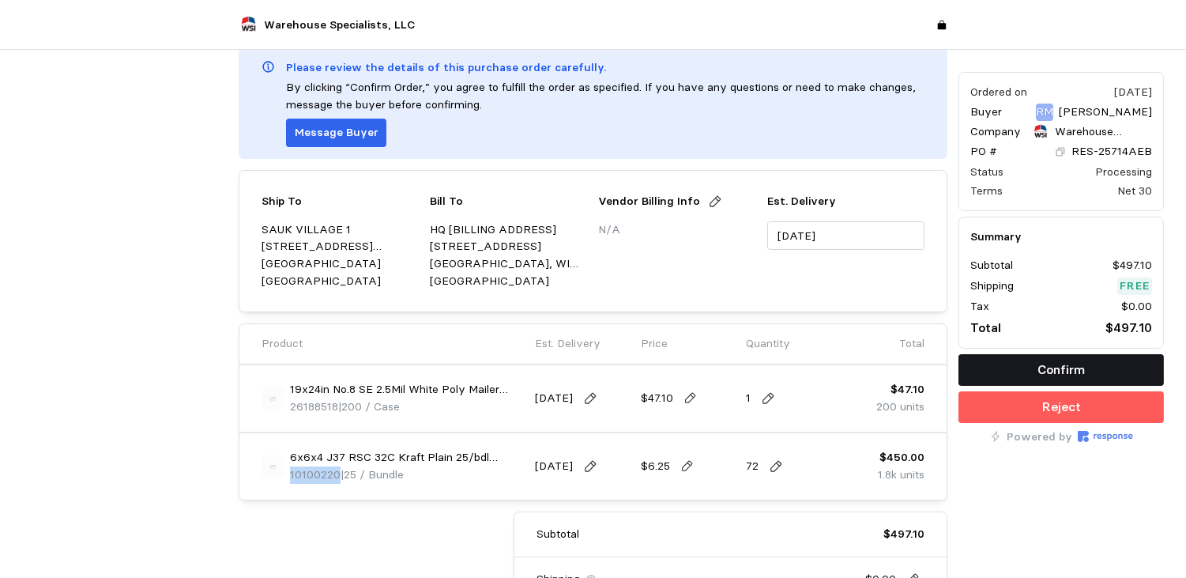 This screenshot has height=578, width=1186. Describe the element at coordinates (605, 96) in the screenshot. I see `p: By clicking “Confirm Order,” you agree to fulfill the order as specified. If you have any questio...` at that location.